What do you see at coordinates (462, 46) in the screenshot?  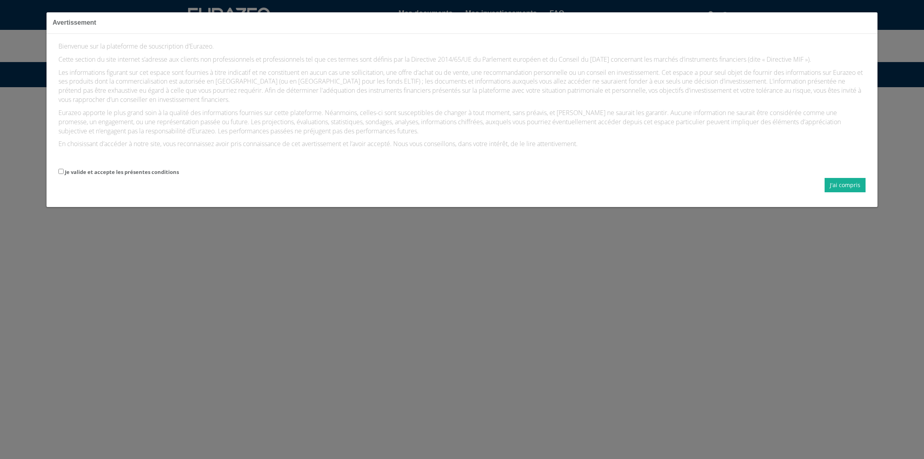 I see `p: Bienvenue sur la plateforme de souscription d’Eurazeo.` at bounding box center [462, 46].